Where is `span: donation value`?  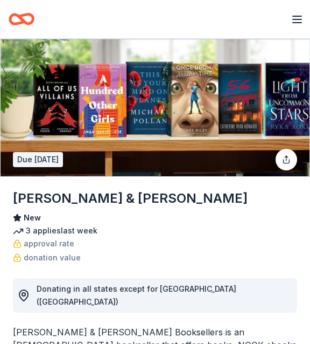
span: donation value is located at coordinates (52, 258).